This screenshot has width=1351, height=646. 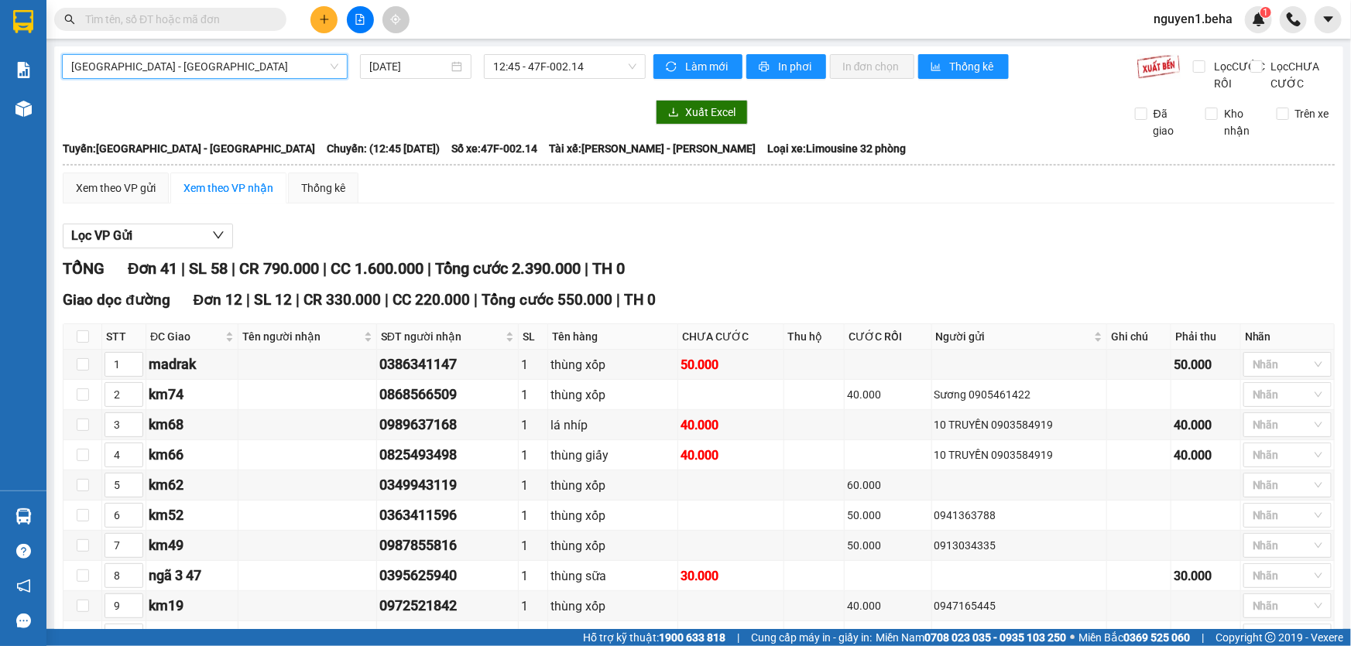 What do you see at coordinates (441, 337) in the screenshot?
I see `span: SĐT người nhận` at bounding box center [441, 337].